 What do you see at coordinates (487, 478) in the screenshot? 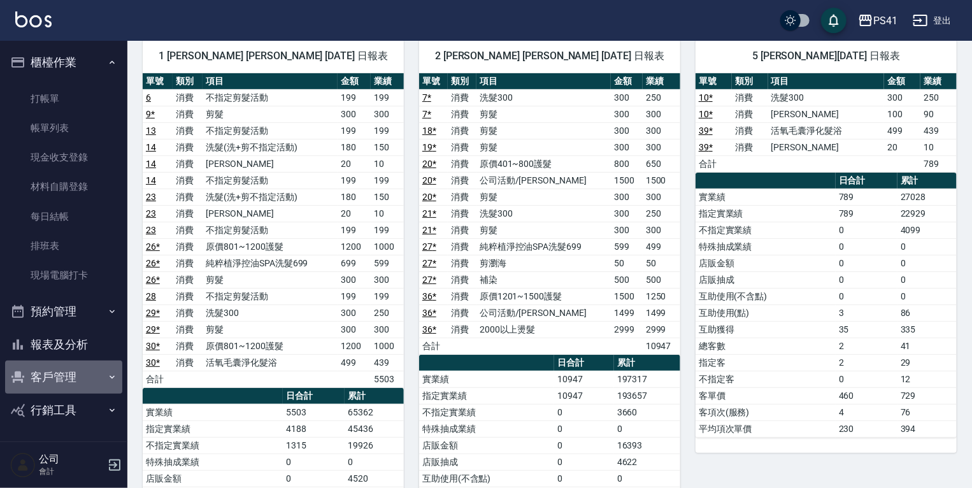
I see `td: 互助使用(不含點)` at bounding box center [487, 478].